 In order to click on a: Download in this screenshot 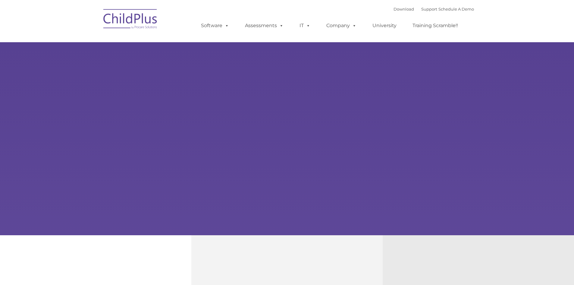, I will do `click(404, 9)`.